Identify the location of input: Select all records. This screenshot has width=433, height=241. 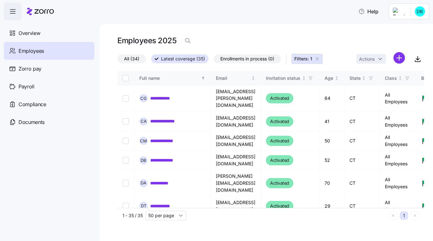
(126, 78).